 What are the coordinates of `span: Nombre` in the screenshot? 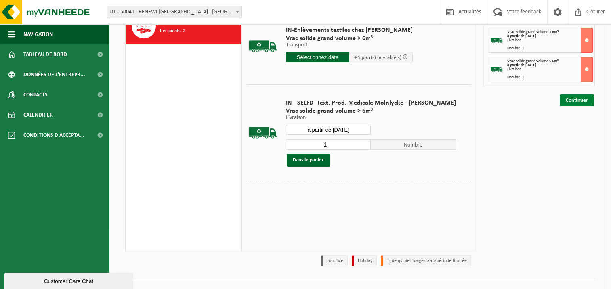 It's located at (413, 145).